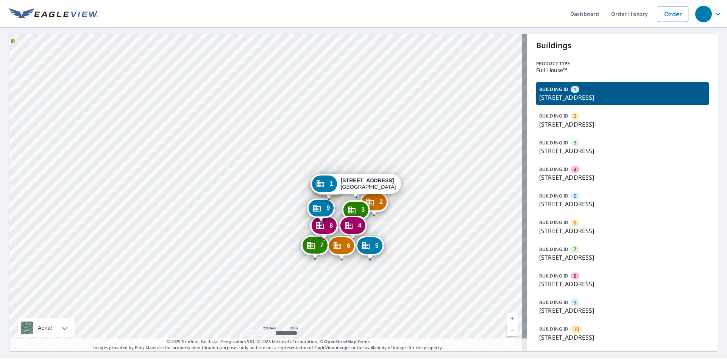 This screenshot has width=727, height=362. I want to click on a: Current Level 17, Zoom In, so click(512, 318).